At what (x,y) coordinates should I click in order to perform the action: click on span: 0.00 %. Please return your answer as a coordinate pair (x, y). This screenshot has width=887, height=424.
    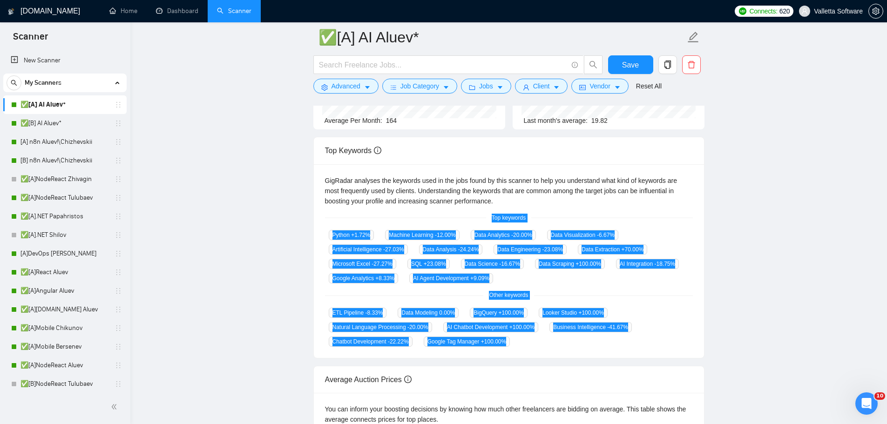
    Looking at the image, I should click on (447, 313).